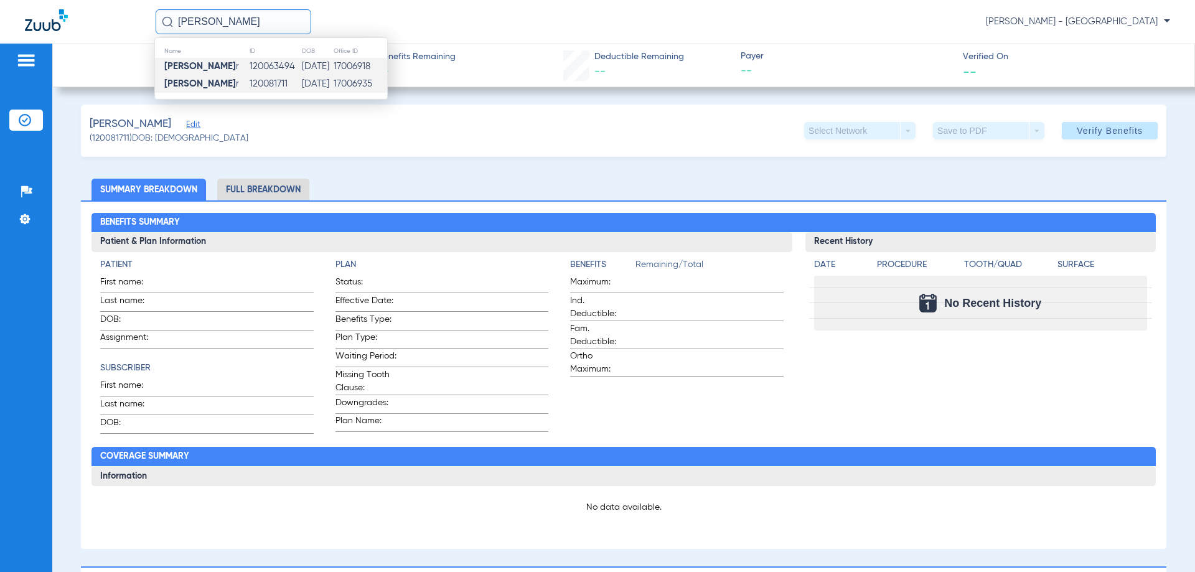 The width and height of the screenshot is (1195, 572). Describe the element at coordinates (601, 284) in the screenshot. I see `span: Maximum:` at that location.